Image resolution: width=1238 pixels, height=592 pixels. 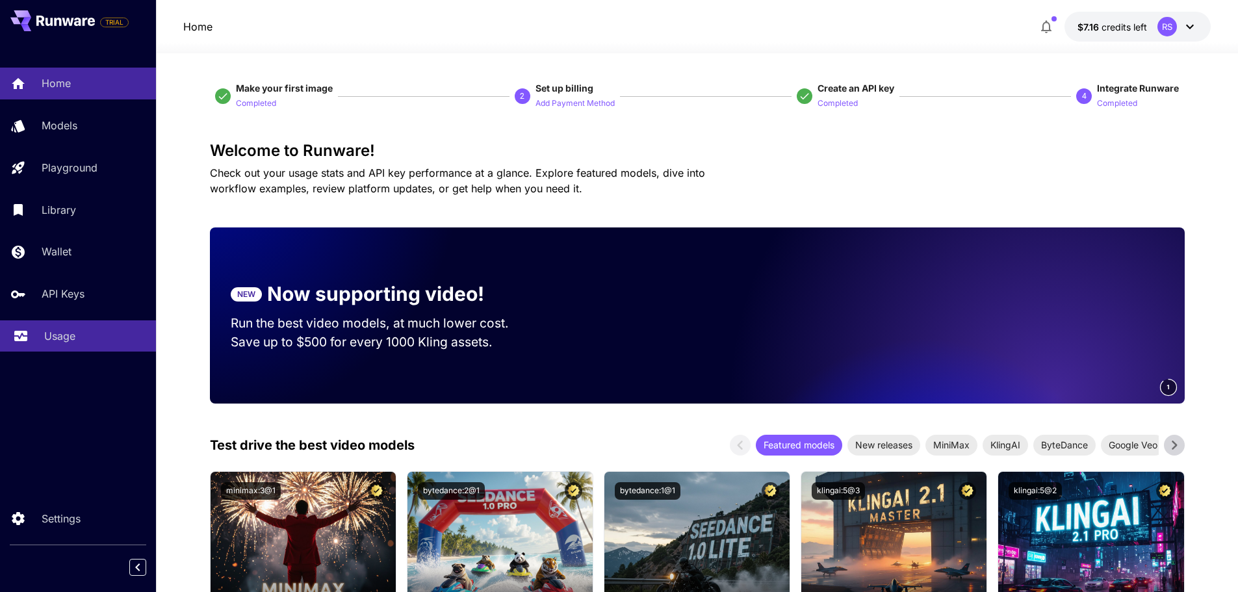 What do you see at coordinates (312, 445) in the screenshot?
I see `p: Test drive the best video models` at bounding box center [312, 445].